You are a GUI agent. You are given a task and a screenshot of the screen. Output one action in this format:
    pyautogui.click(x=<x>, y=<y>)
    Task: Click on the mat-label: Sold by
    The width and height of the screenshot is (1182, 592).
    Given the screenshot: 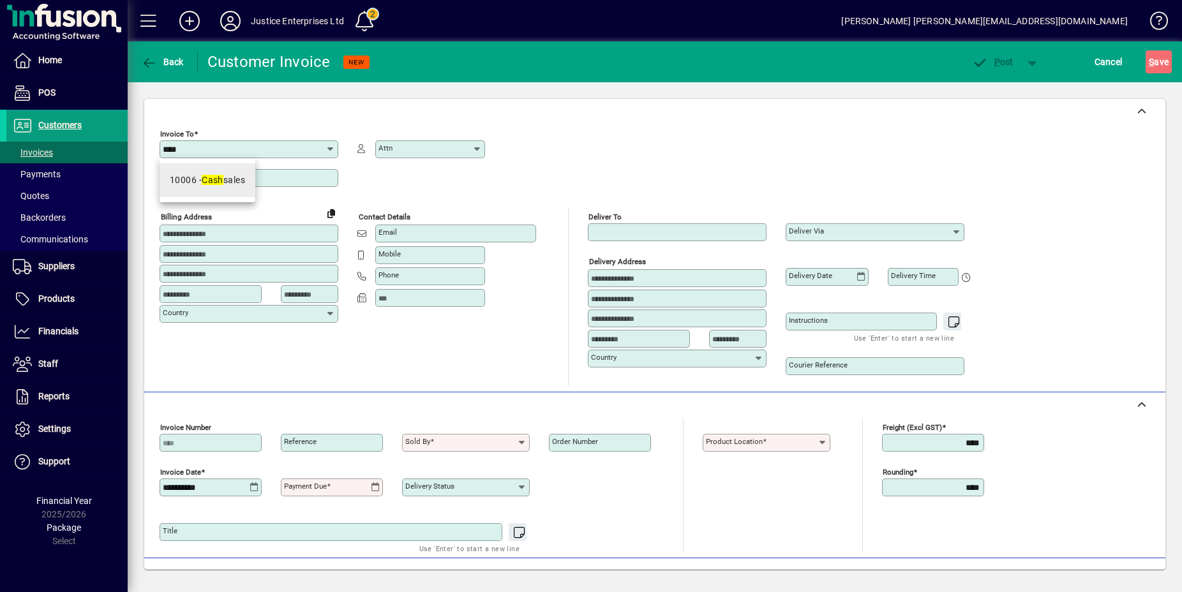 What is the action you would take?
    pyautogui.click(x=418, y=442)
    